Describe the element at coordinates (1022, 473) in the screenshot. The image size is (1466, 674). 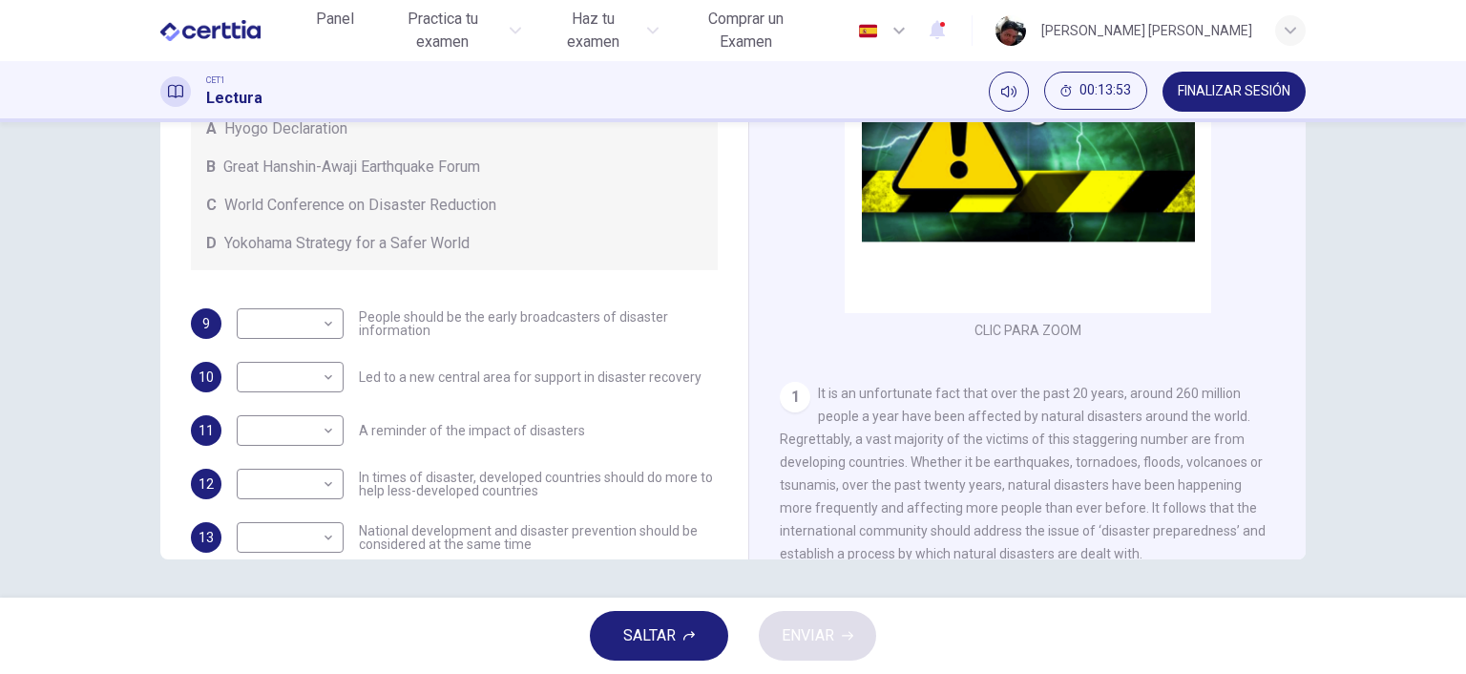
I see `span: It is an unfortunate fact that over the past 20 years, around 260 million people a year have been...` at that location.